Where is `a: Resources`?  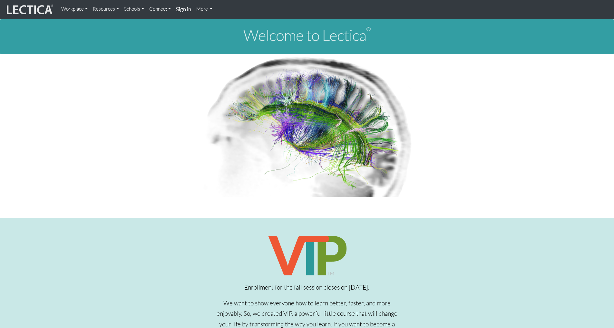
a: Resources is located at coordinates (106, 9).